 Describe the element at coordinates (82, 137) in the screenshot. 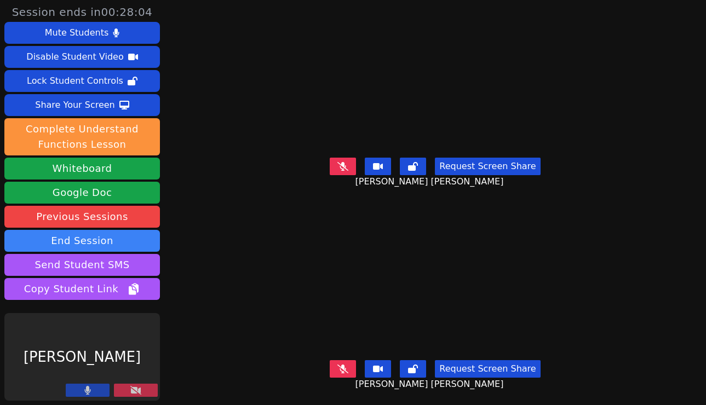

I see `button: Complete Understand Functions Lesson` at that location.